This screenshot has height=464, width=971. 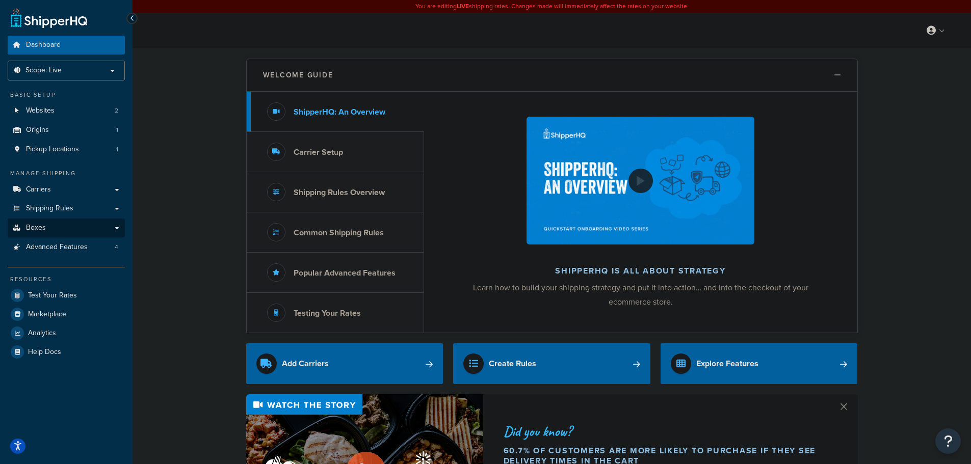 What do you see at coordinates (37, 130) in the screenshot?
I see `span: Origins` at bounding box center [37, 130].